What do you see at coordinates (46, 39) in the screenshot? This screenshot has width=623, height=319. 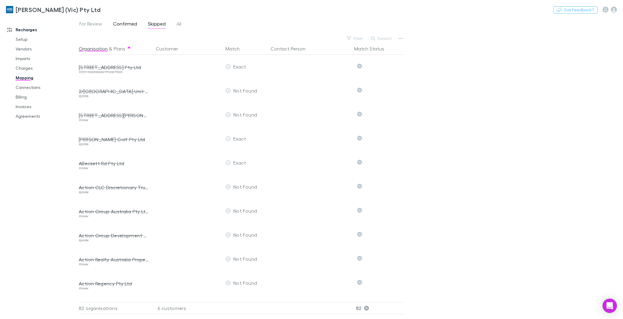 I see `a: Setup` at bounding box center [46, 39].